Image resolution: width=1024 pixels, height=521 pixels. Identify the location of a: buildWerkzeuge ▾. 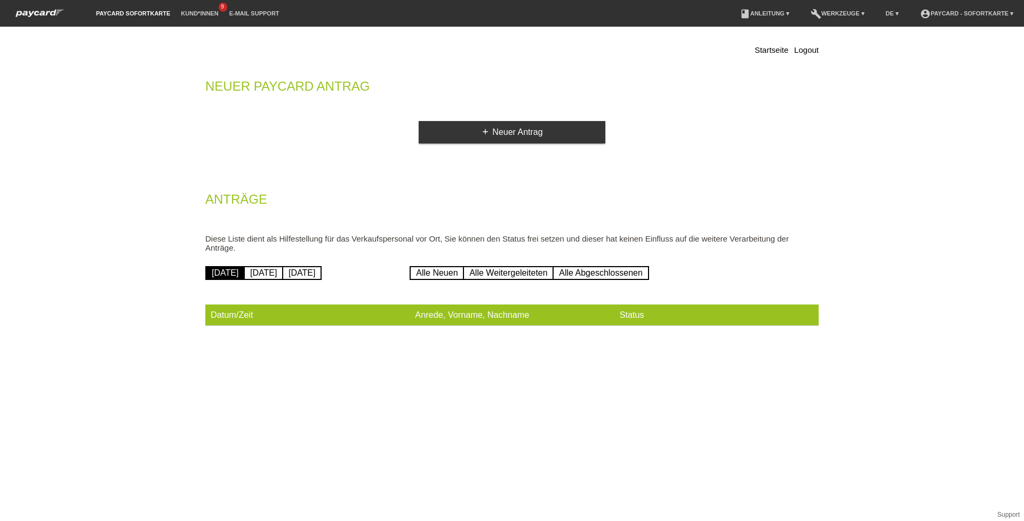
(838, 13).